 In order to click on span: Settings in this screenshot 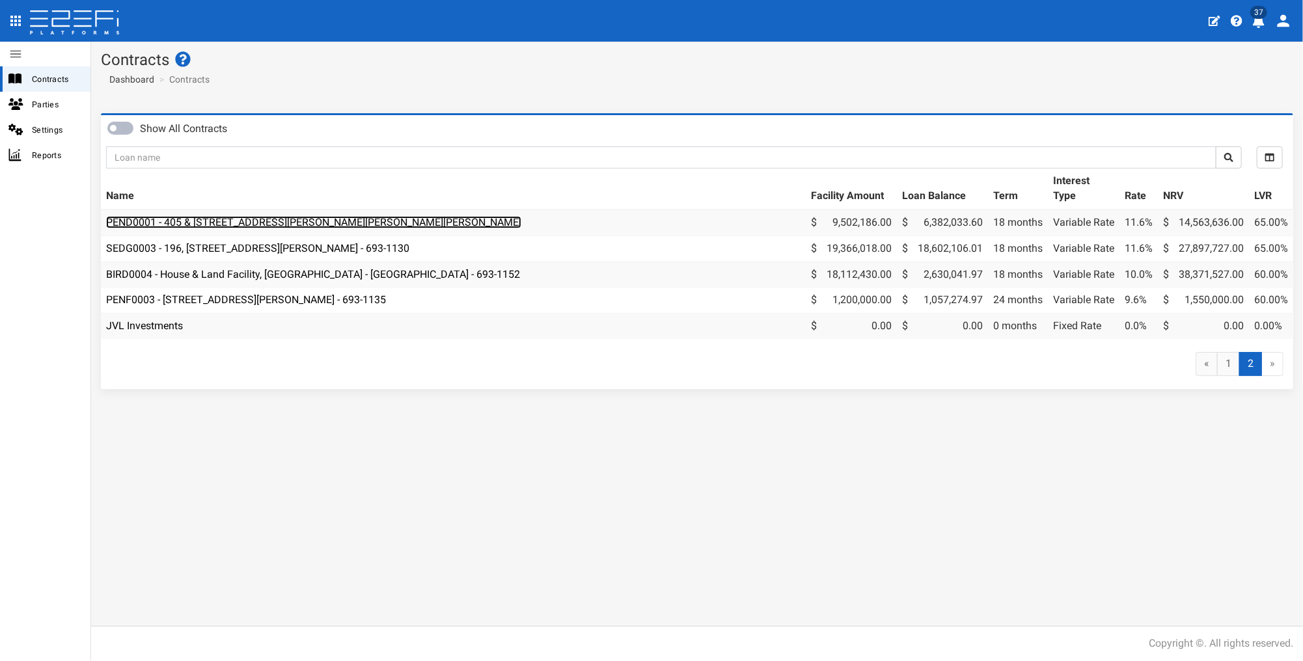, I will do `click(56, 129)`.